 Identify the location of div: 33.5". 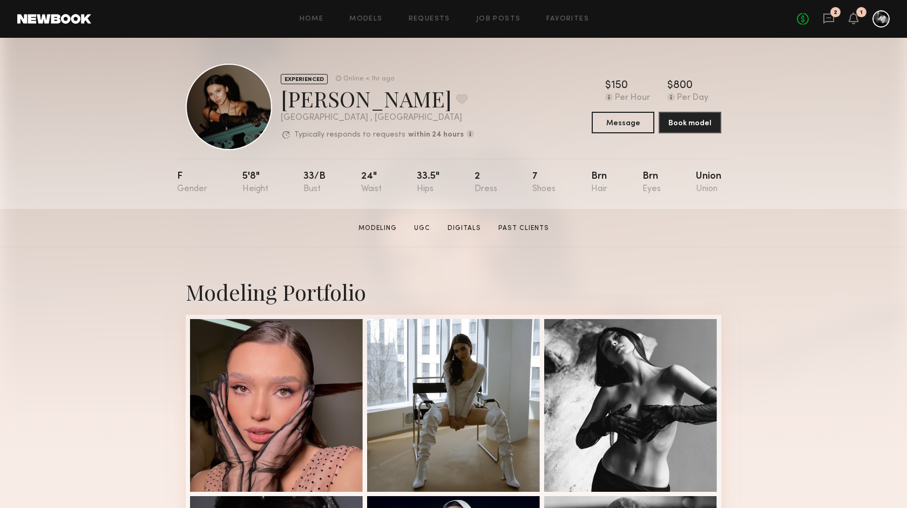
(428, 182).